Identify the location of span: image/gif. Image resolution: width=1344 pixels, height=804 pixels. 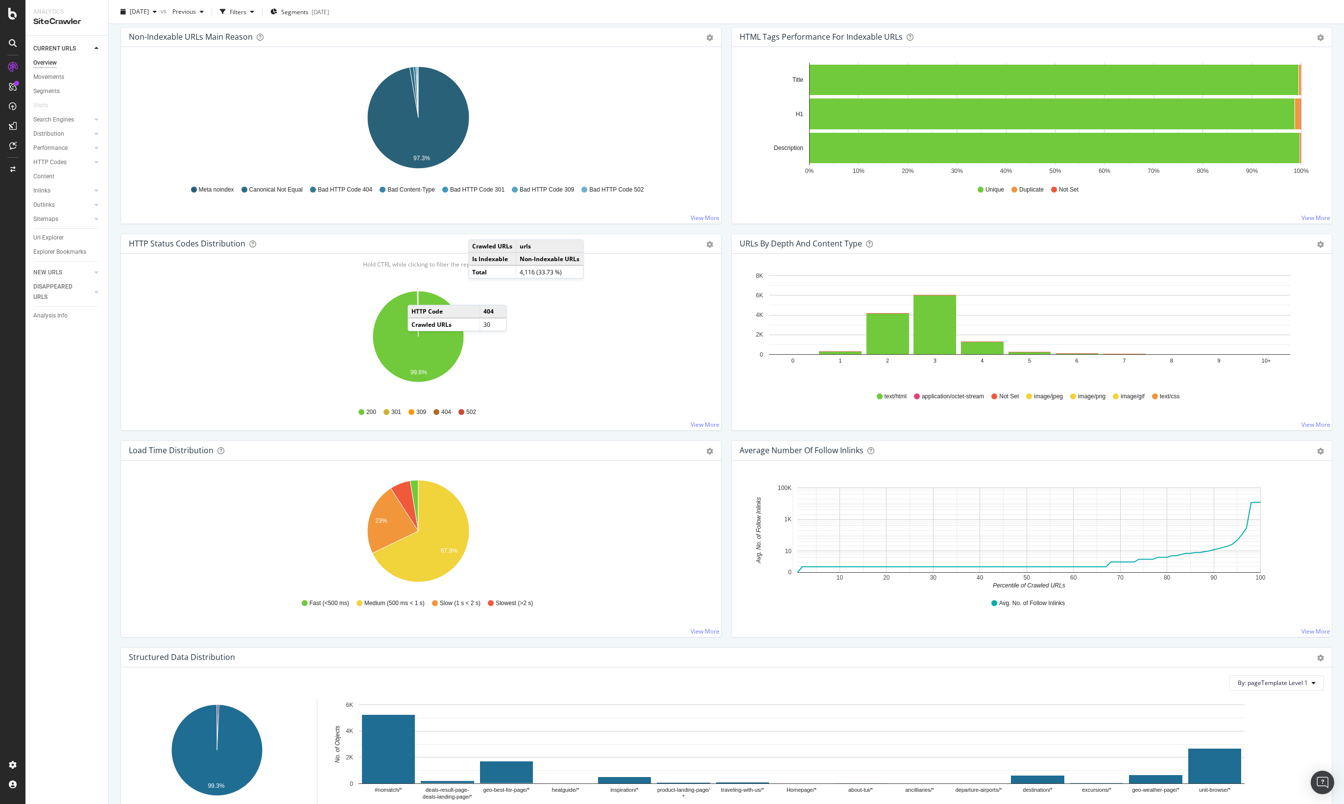
(1133, 396).